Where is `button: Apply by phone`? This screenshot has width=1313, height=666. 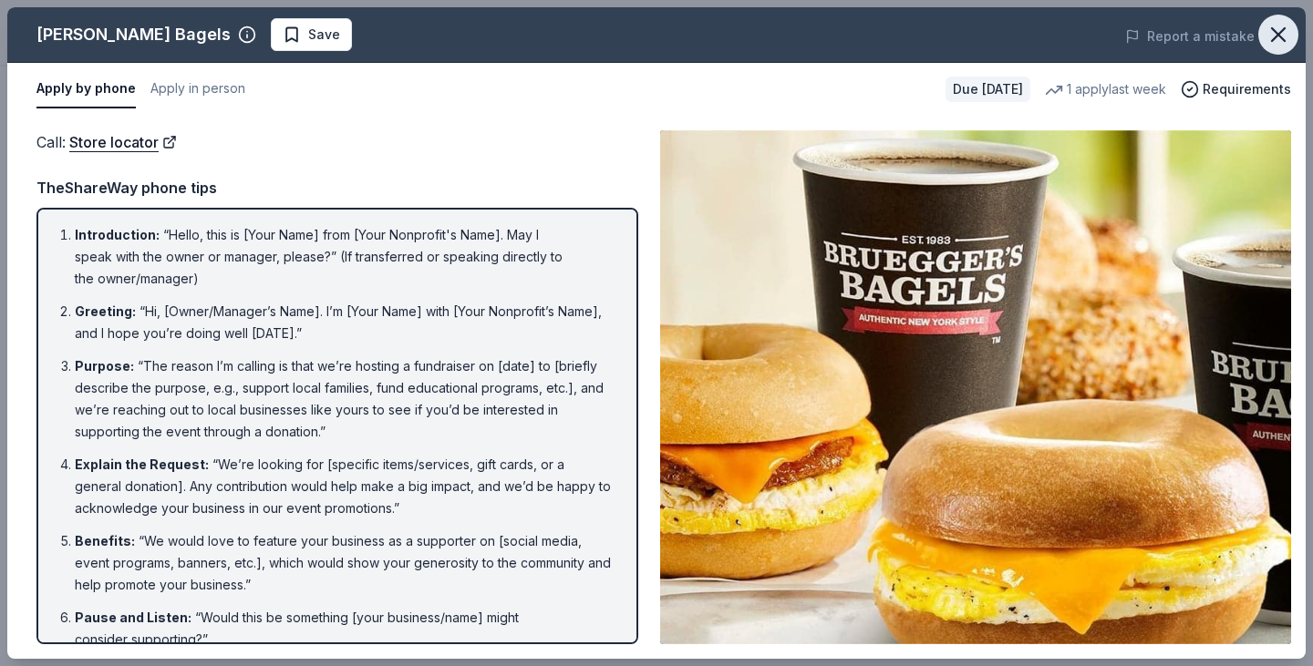
button: Apply by phone is located at coordinates (86, 89).